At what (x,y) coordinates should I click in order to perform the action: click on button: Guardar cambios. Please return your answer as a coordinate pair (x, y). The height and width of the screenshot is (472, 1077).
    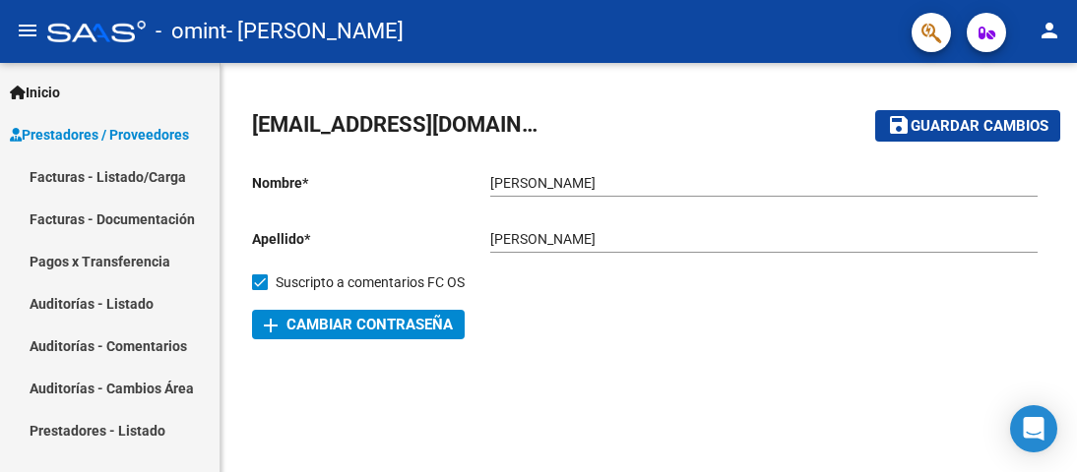
    Looking at the image, I should click on (967, 125).